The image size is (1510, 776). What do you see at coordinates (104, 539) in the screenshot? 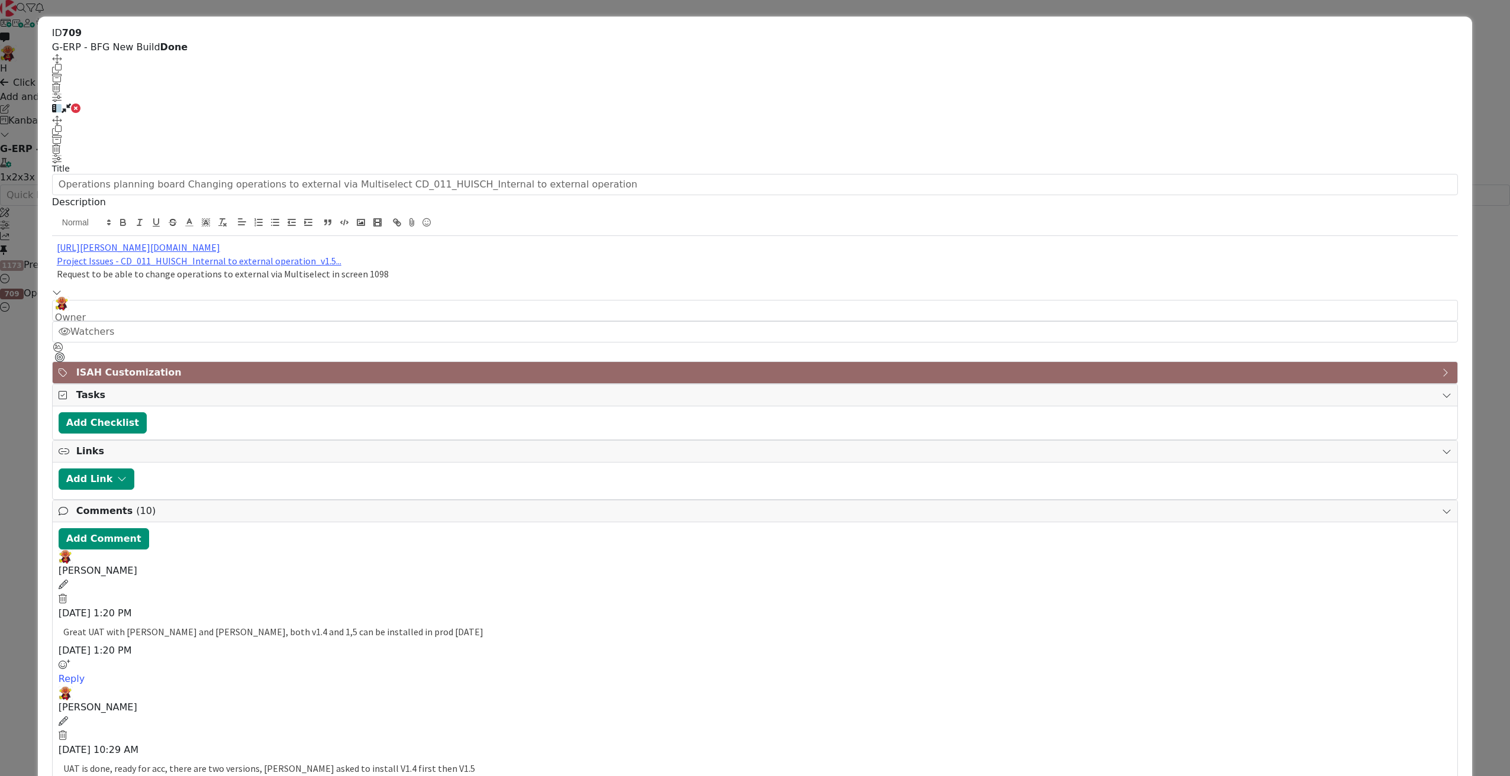
I see `button: Add Comment` at bounding box center [104, 539].